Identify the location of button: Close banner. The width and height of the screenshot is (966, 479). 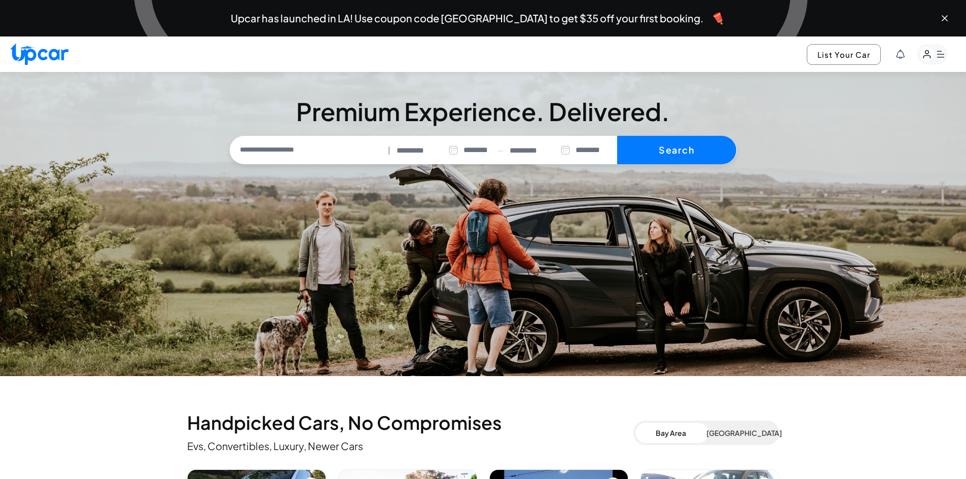
(945, 18).